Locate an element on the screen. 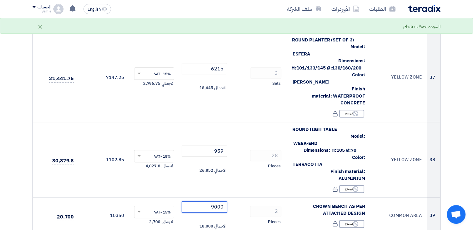 This screenshot has height=230, width=473. span: Sets is located at coordinates (276, 84).